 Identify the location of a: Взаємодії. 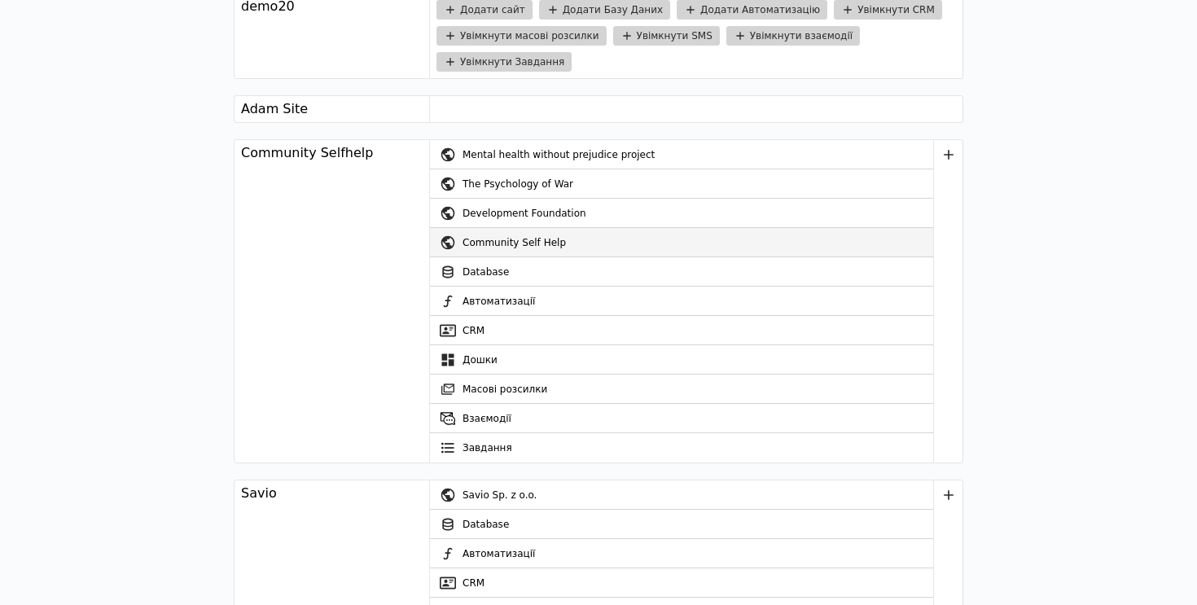
(682, 419).